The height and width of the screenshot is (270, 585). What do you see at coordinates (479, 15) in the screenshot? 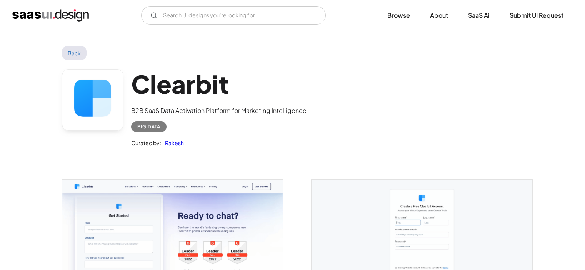
I see `a: SaaS Ai` at bounding box center [479, 15].